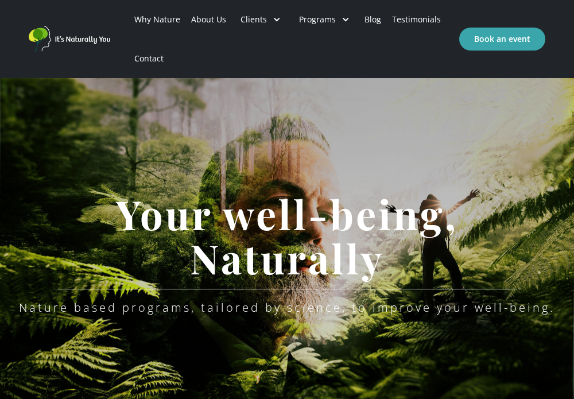 The image size is (574, 399). What do you see at coordinates (72, 39) in the screenshot?
I see `a: home` at bounding box center [72, 39].